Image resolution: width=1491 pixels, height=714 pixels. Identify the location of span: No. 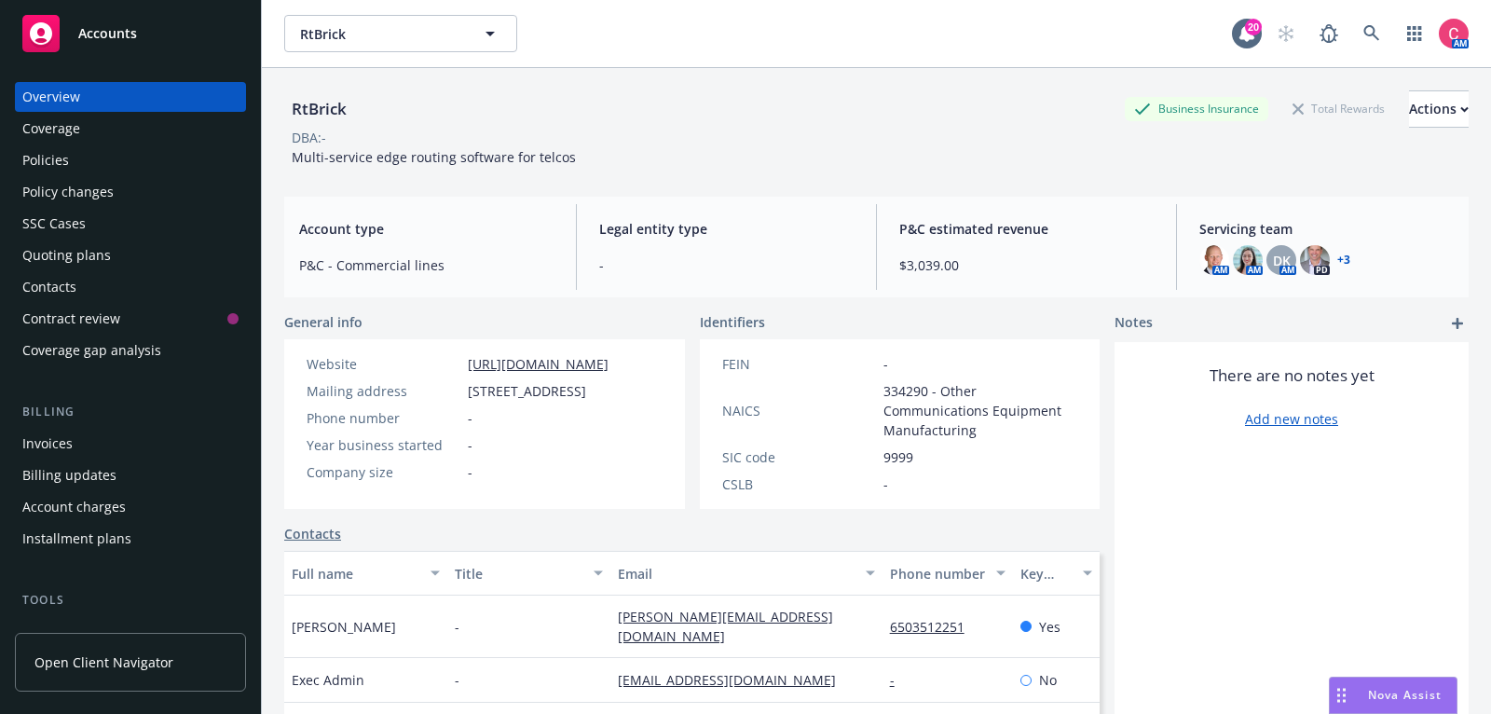
(1047, 679).